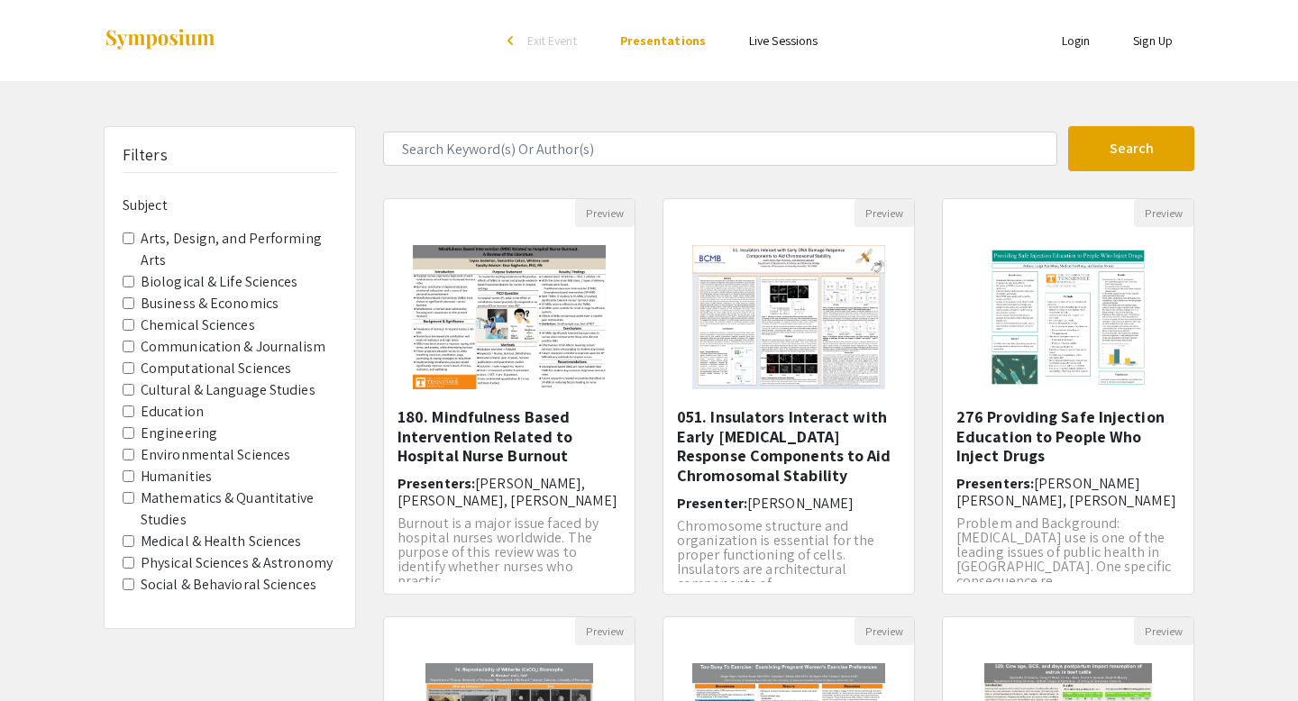 The width and height of the screenshot is (1298, 701). Describe the element at coordinates (1131, 149) in the screenshot. I see `button: Search` at that location.